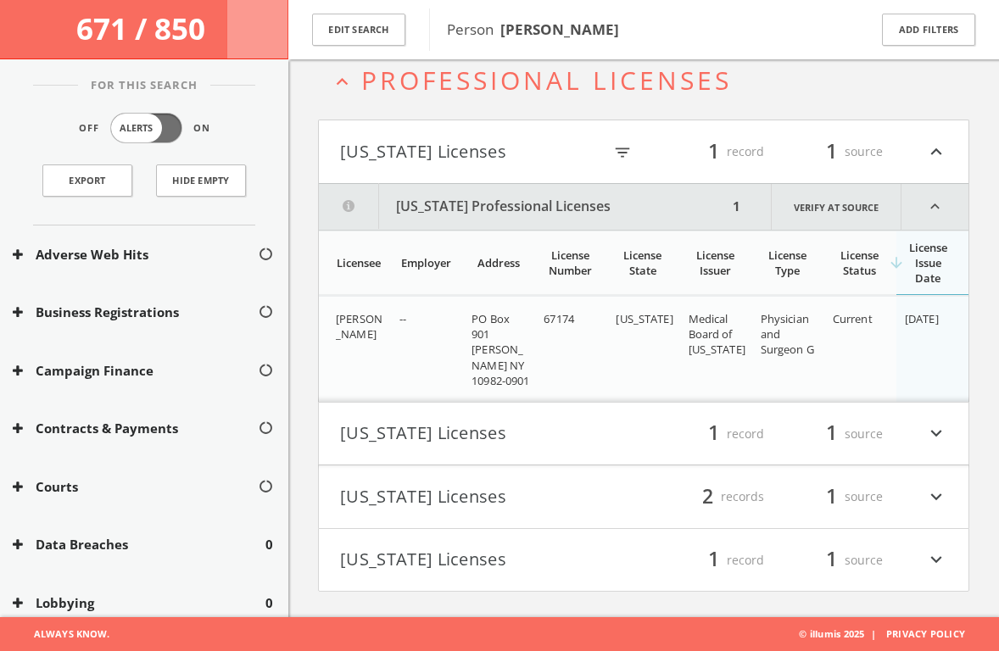 The image size is (999, 651). I want to click on div: Address, so click(498, 263).